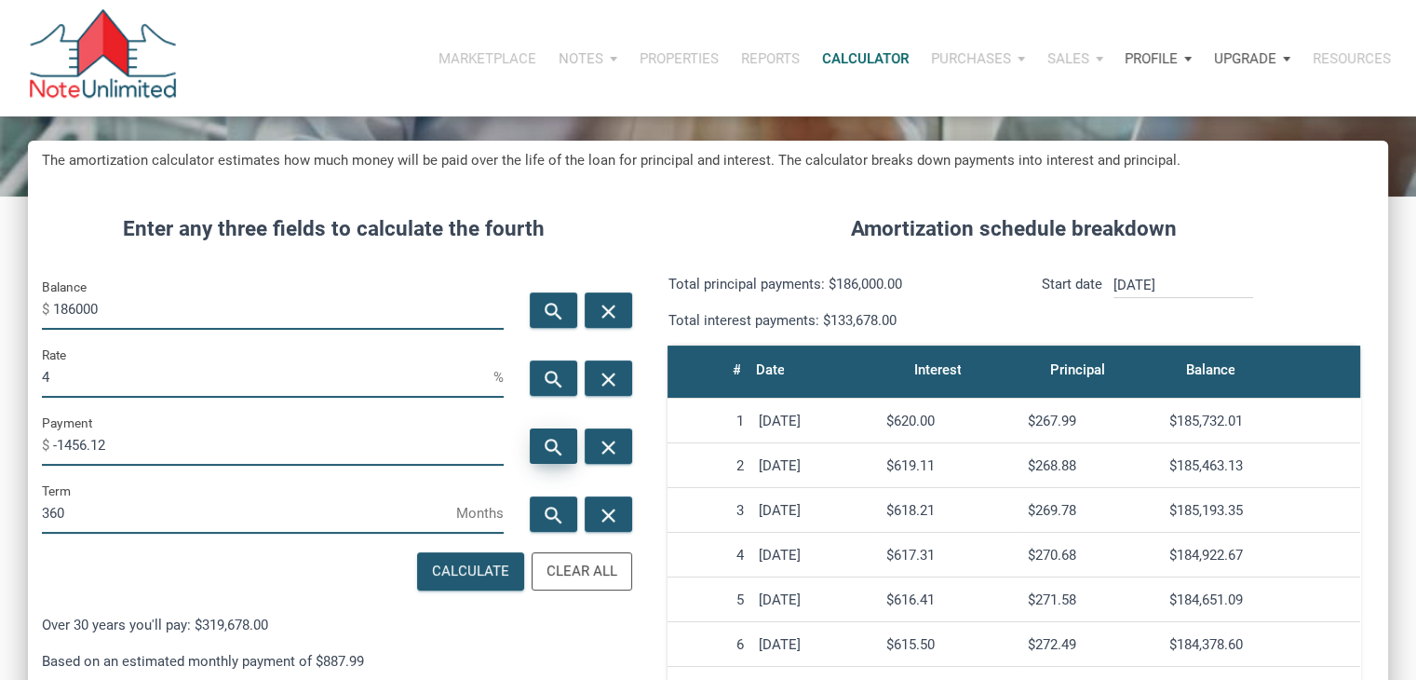 The image size is (1416, 680). Describe the element at coordinates (1071, 302) in the screenshot. I see `p: Start date` at that location.